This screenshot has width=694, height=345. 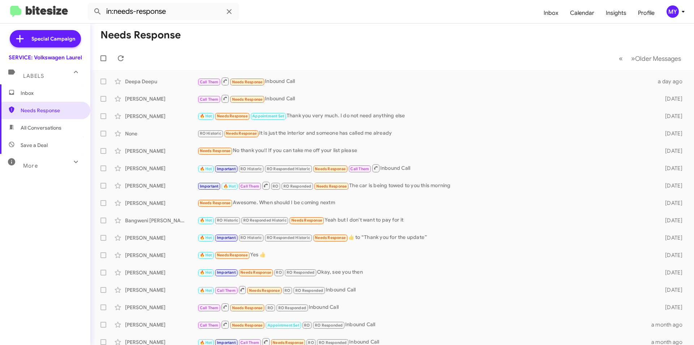 I want to click on button: Previous, so click(x=621, y=58).